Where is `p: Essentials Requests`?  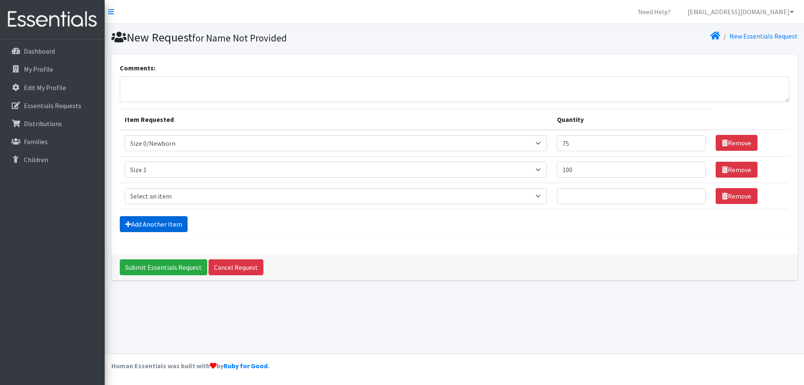 p: Essentials Requests is located at coordinates (52, 106).